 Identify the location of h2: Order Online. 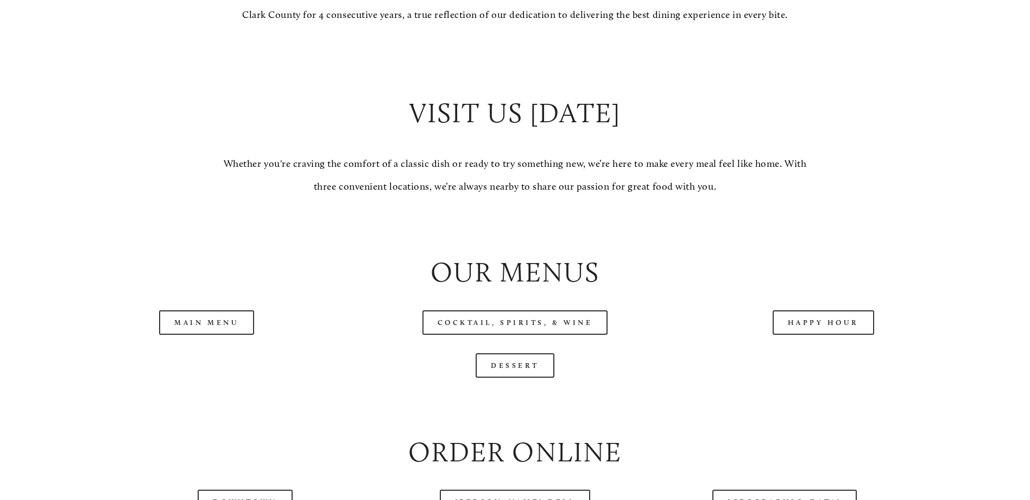
(515, 452).